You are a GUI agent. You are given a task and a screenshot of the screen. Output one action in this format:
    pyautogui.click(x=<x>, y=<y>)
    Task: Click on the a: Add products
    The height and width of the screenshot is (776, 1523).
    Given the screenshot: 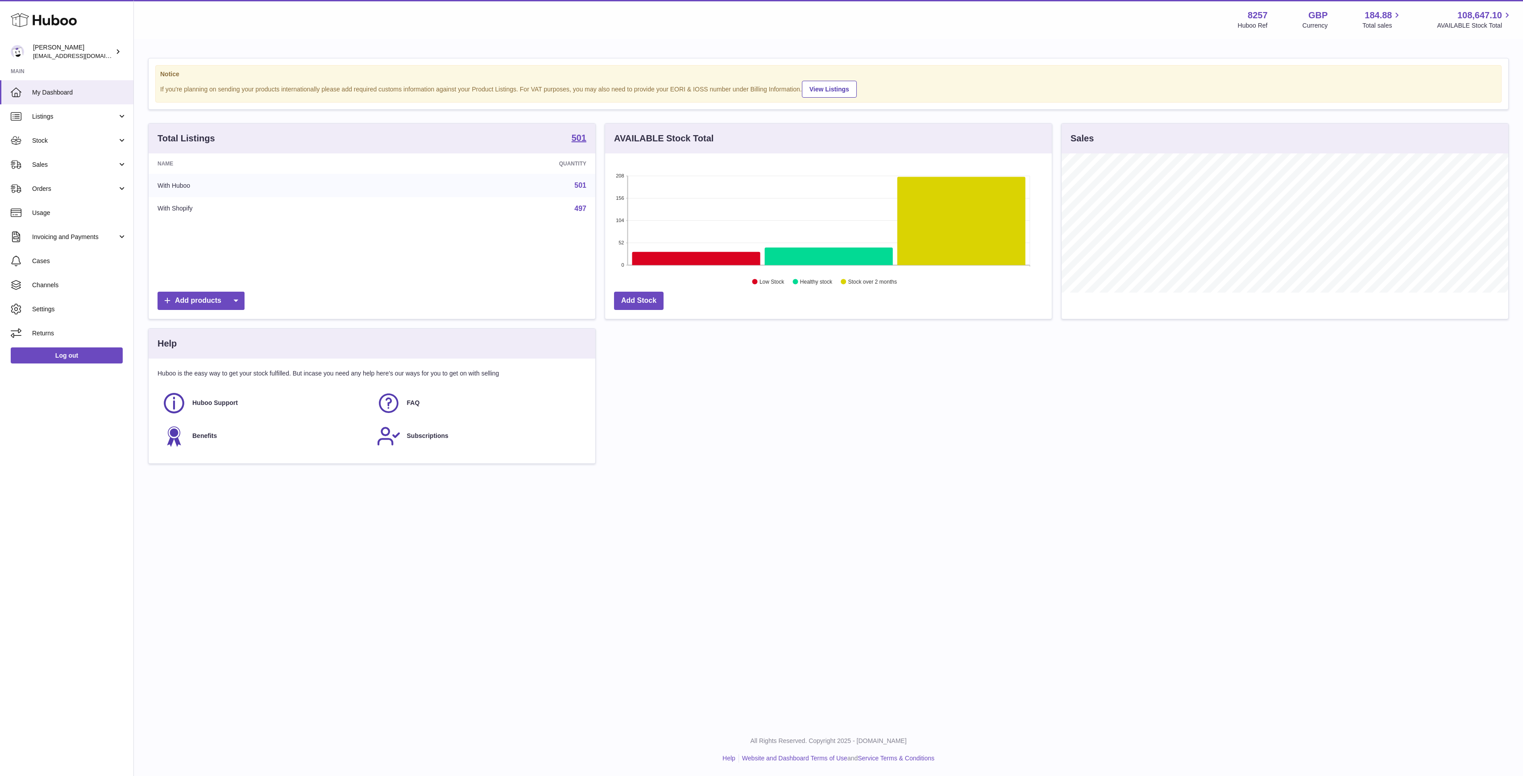 What is the action you would take?
    pyautogui.click(x=201, y=301)
    